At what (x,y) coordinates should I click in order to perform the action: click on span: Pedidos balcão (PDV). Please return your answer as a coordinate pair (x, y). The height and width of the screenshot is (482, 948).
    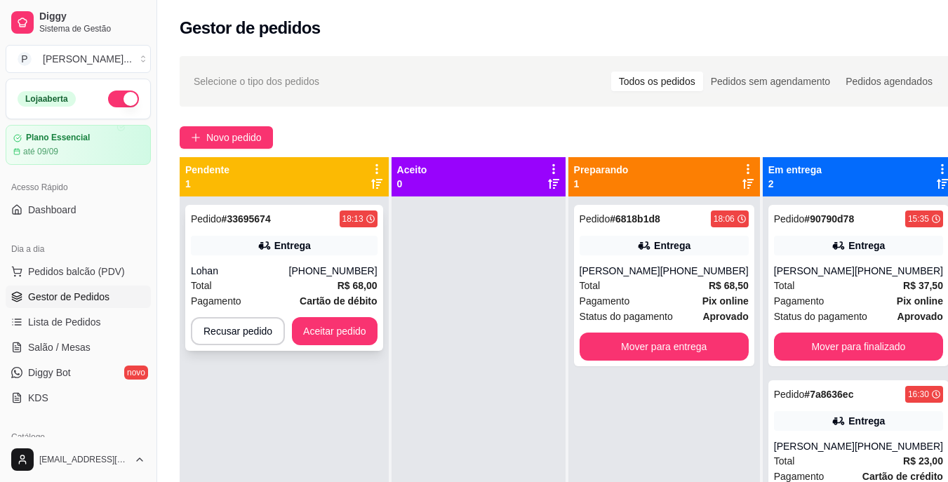
    Looking at the image, I should click on (76, 272).